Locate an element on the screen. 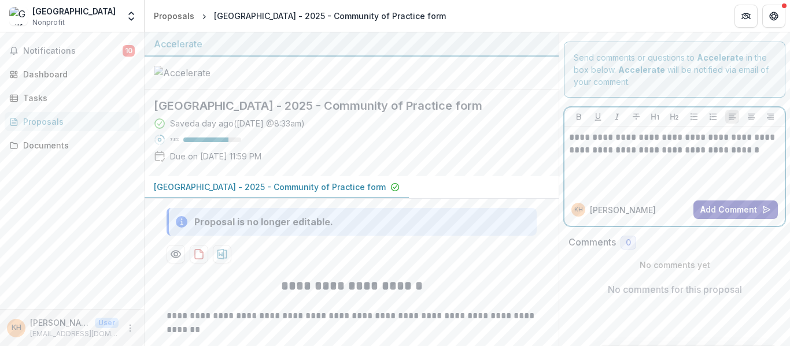  button: Italicize is located at coordinates (617, 117).